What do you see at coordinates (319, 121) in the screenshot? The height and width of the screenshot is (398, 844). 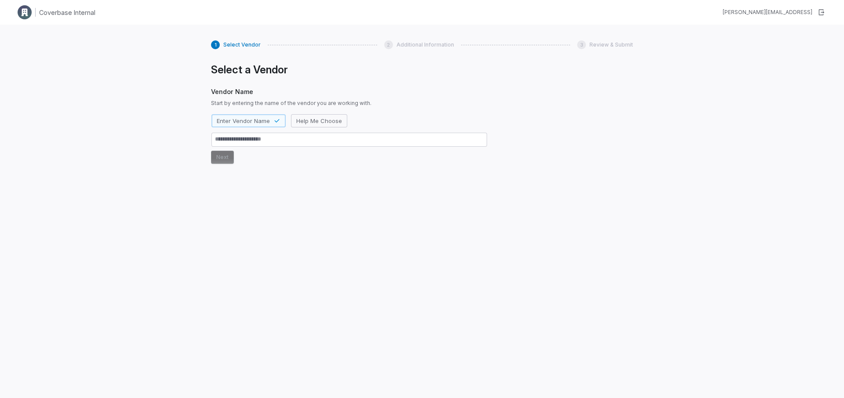 I see `button: Help Me Choose` at bounding box center [319, 121].